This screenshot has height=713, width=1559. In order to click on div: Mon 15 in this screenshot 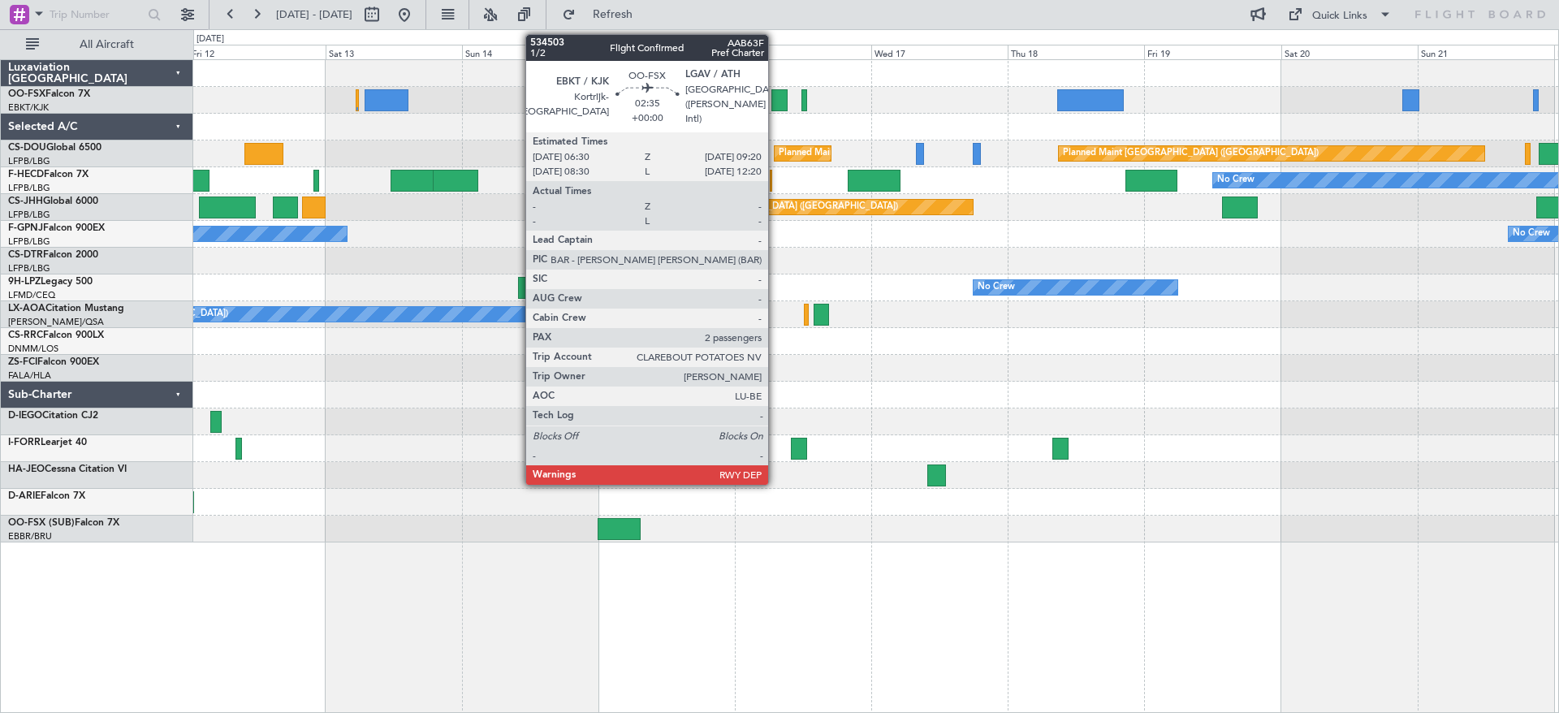, I will do `click(667, 52)`.